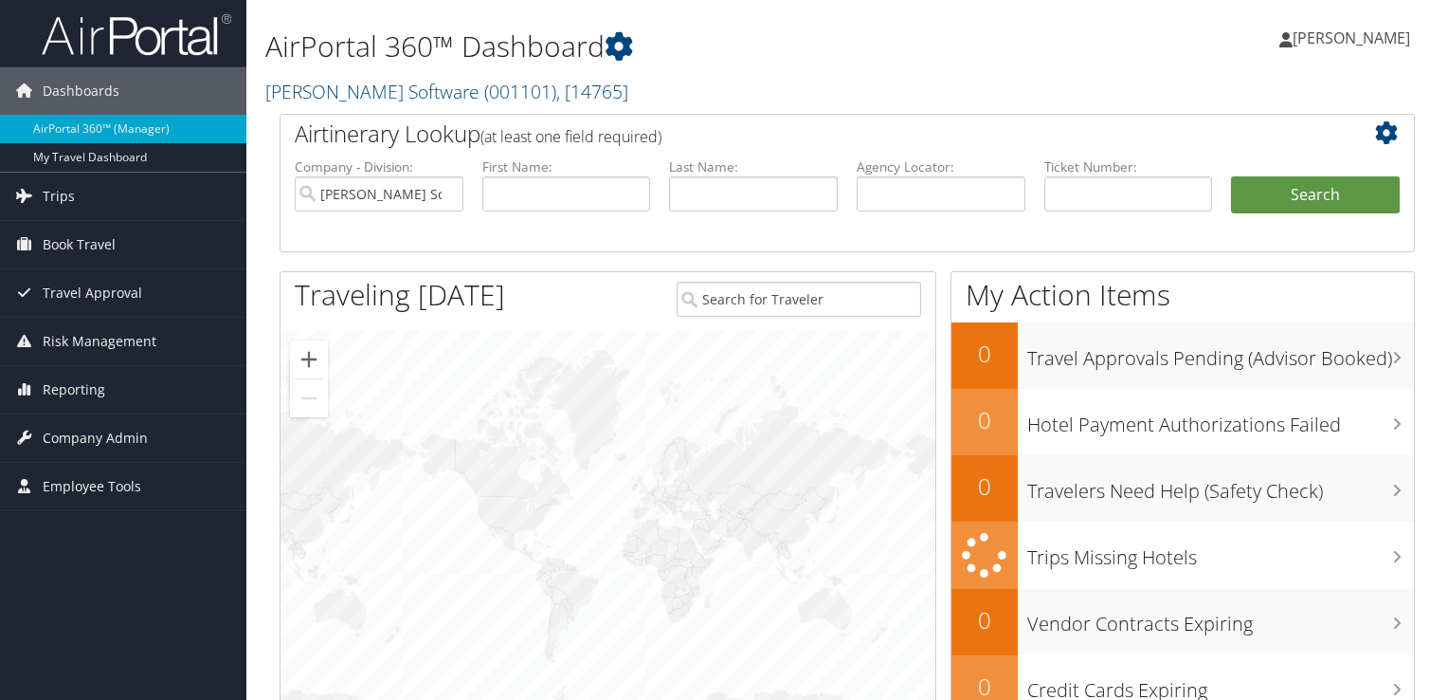 The width and height of the screenshot is (1448, 700). I want to click on span: Company Admin, so click(95, 438).